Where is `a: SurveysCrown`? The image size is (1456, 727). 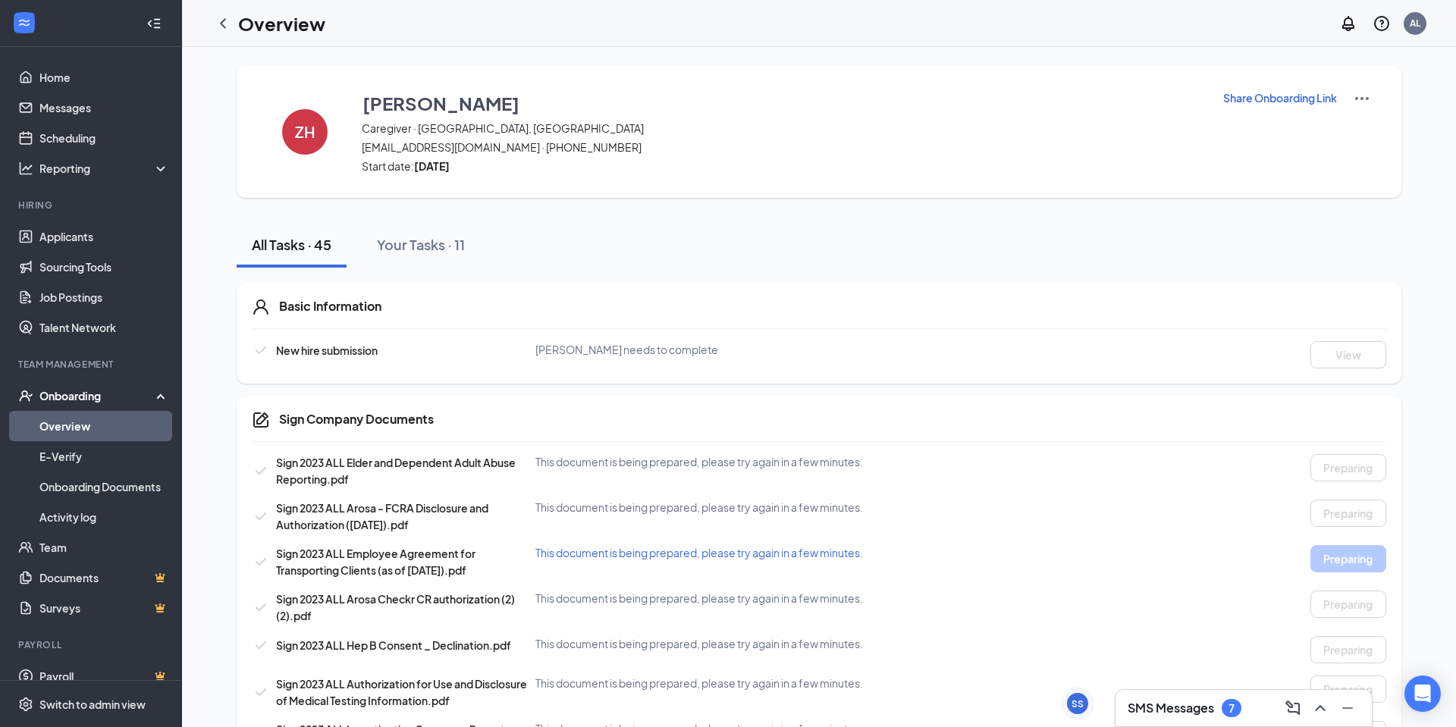
a: SurveysCrown is located at coordinates (104, 608).